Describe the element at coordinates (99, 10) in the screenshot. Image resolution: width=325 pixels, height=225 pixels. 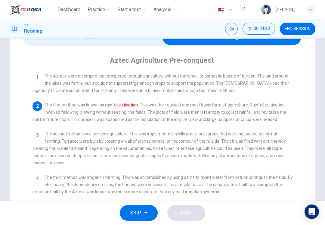
I see `button: Practice` at that location.